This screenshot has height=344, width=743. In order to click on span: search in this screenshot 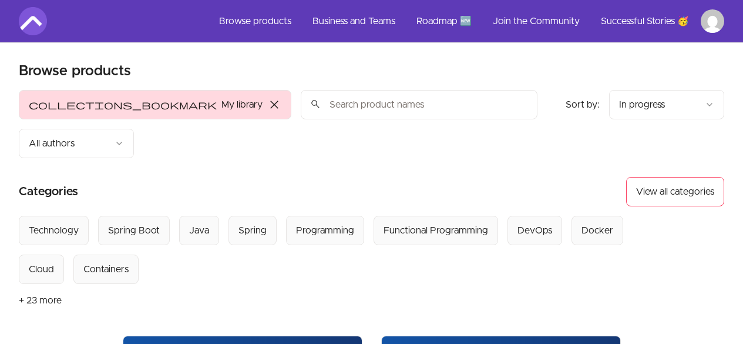, I will do `click(315, 104)`.